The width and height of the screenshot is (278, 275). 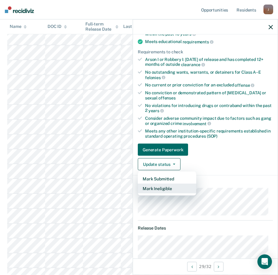 What do you see at coordinates (209, 121) in the screenshot?
I see `div: Consider adverse community impact due to factors such as gang or organized crime` at bounding box center [209, 121].